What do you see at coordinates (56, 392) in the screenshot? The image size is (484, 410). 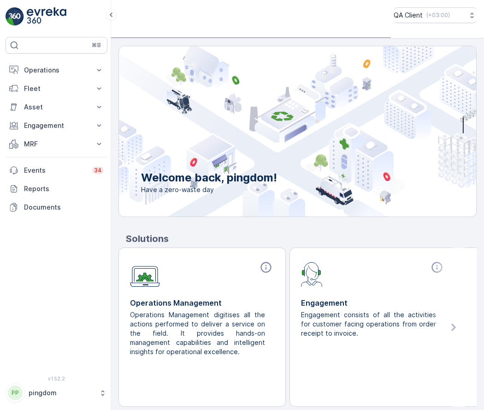 I see `button: PPpingdom` at bounding box center [56, 392].